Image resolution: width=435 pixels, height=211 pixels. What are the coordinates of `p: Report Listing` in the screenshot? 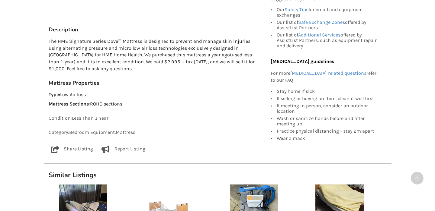 It's located at (130, 149).